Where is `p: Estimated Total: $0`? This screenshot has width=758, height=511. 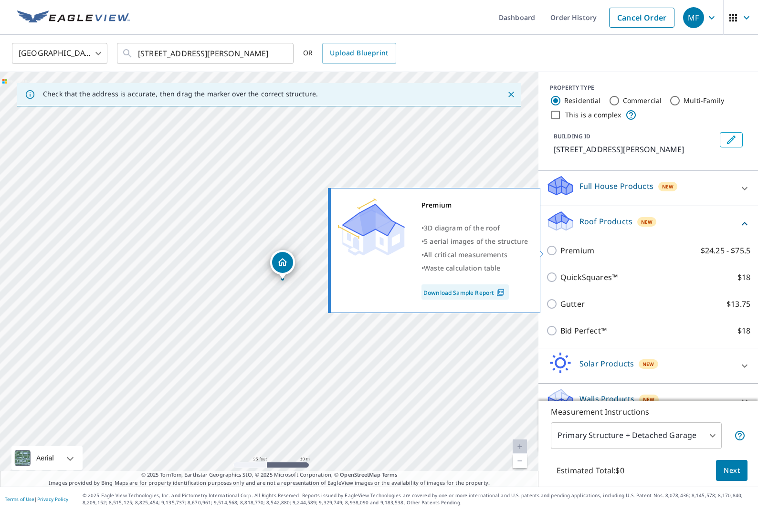
p: Estimated Total: $0 is located at coordinates (590, 470).